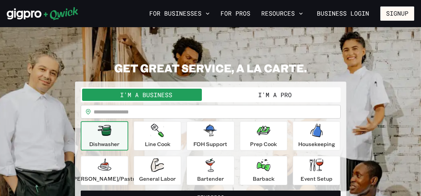 This screenshot has height=196, width=421. I want to click on button: For Businesses, so click(179, 14).